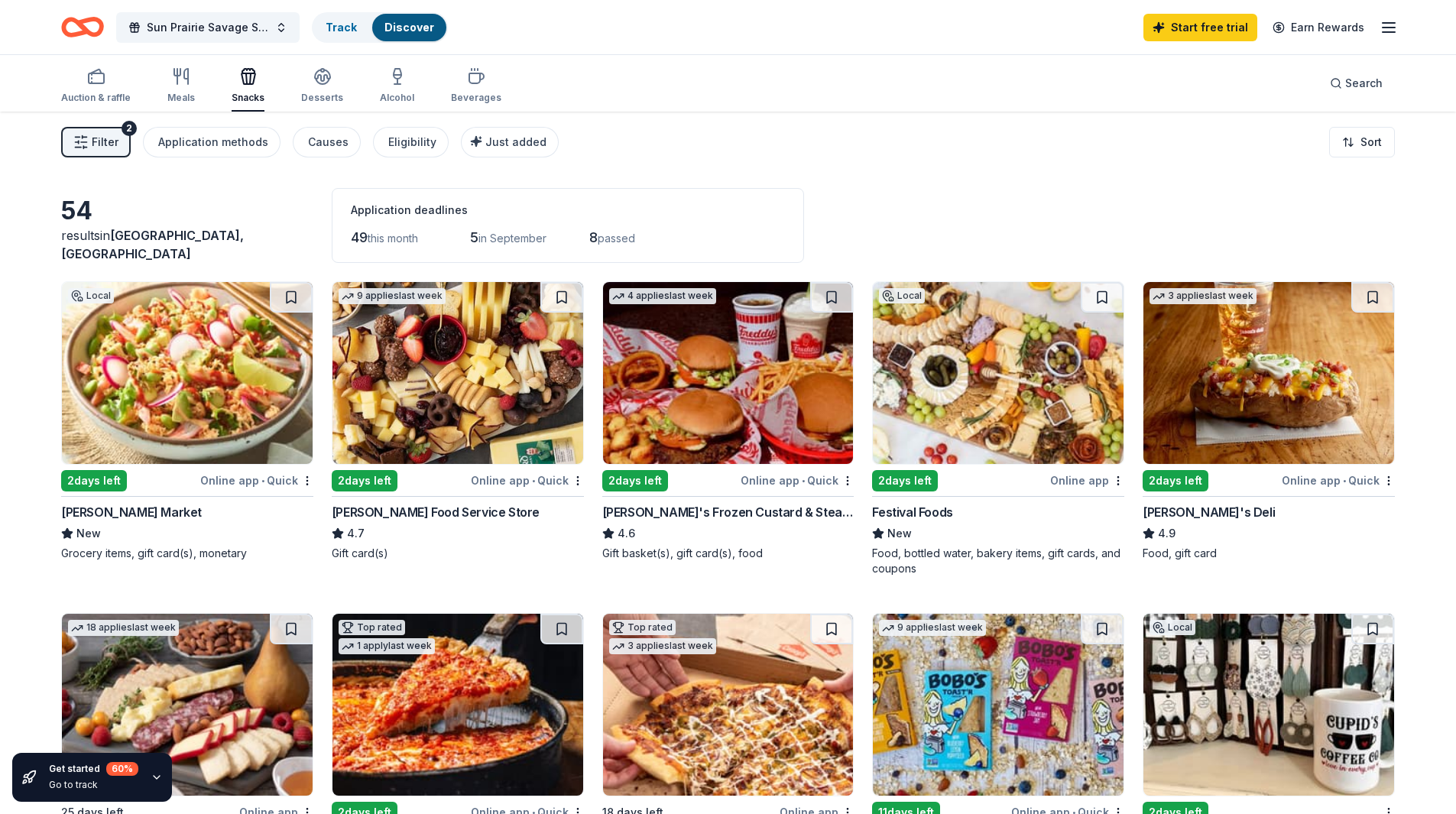 This screenshot has width=1456, height=814. Describe the element at coordinates (409, 27) in the screenshot. I see `a: Discover` at that location.